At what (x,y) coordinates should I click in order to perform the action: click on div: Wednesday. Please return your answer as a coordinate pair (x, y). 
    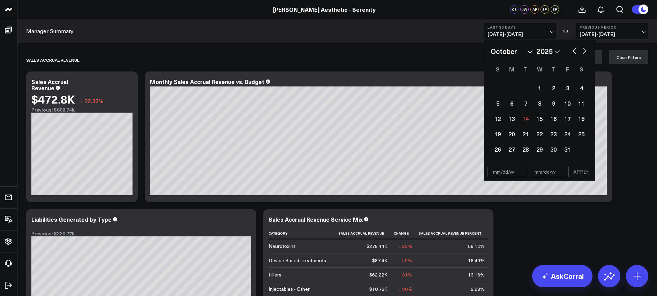
    Looking at the image, I should click on (540, 69).